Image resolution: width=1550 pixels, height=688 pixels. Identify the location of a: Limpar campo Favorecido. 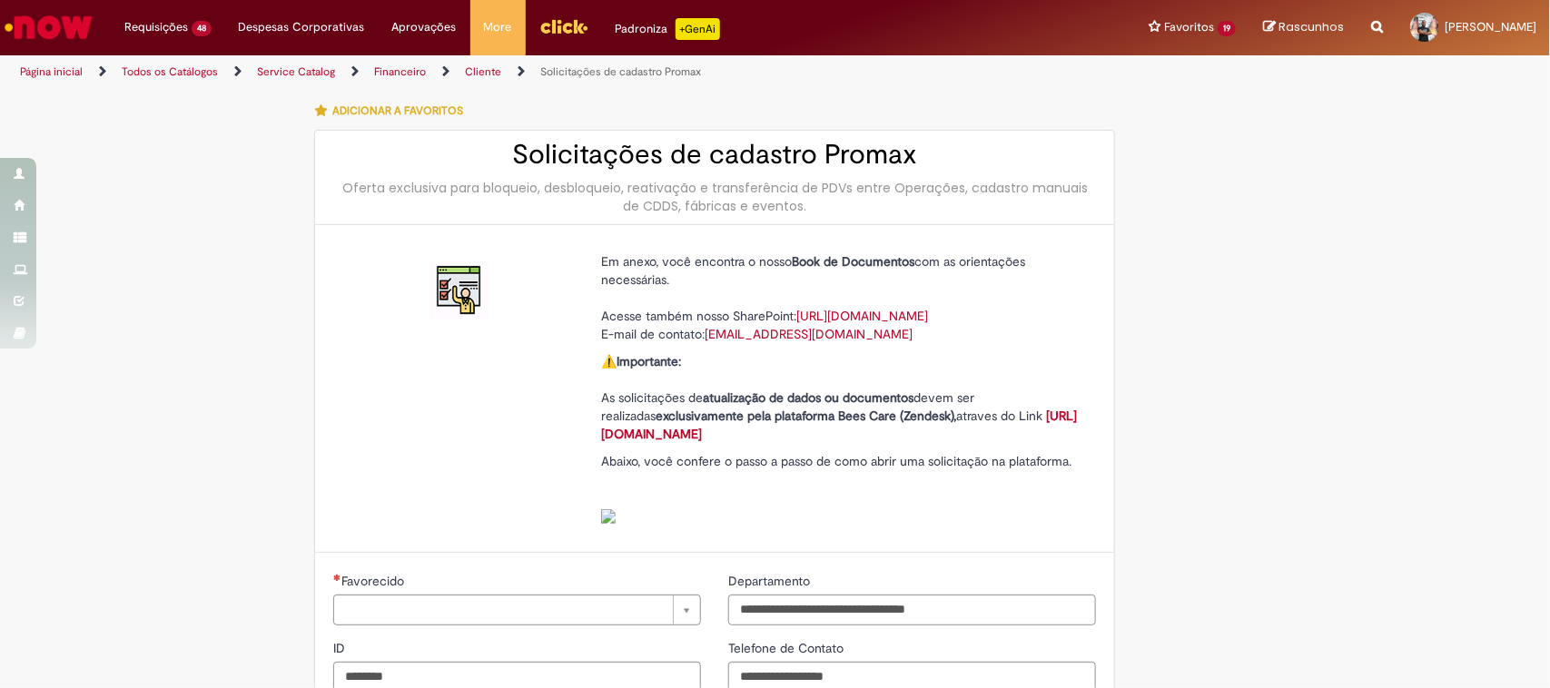
(517, 610).